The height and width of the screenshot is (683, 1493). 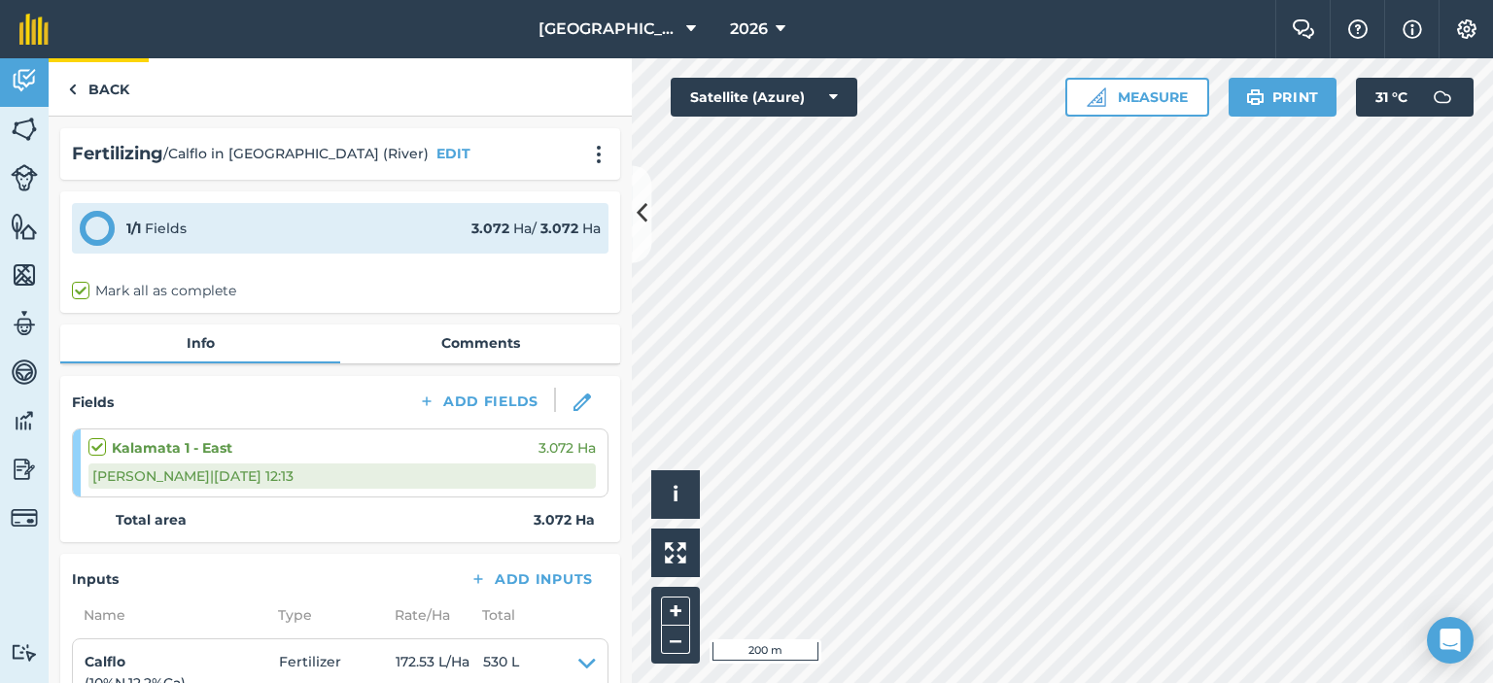 I want to click on img: fieldmargin Logo, so click(x=34, y=29).